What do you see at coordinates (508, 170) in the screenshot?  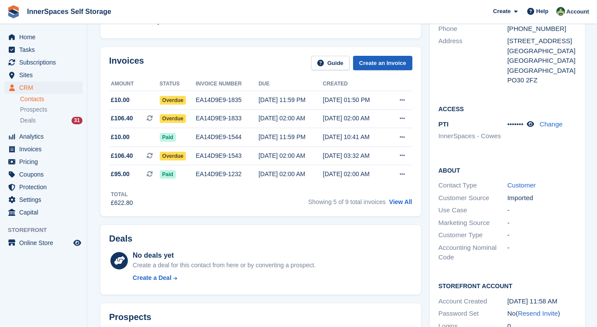 I see `h2: About` at bounding box center [508, 170].